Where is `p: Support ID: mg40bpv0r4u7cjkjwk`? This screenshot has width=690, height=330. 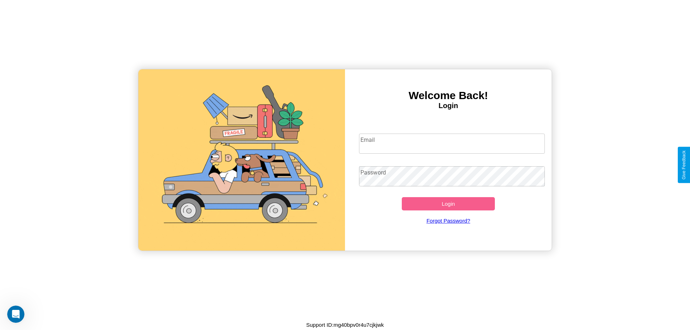
p: Support ID: mg40bpv0r4u7cjkjwk is located at coordinates (345, 325).